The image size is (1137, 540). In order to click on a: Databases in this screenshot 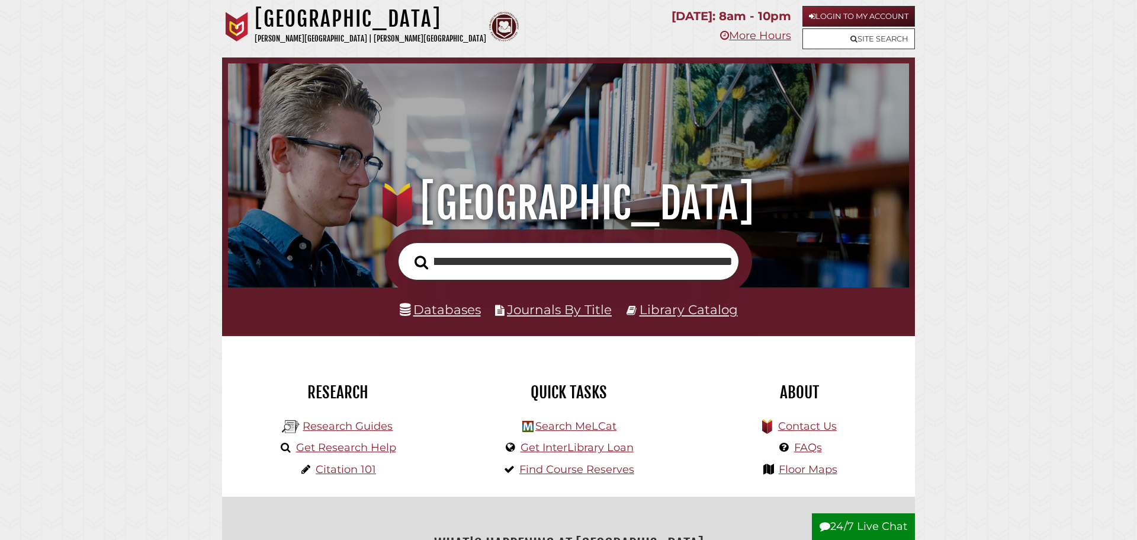, I will do `click(440, 309)`.